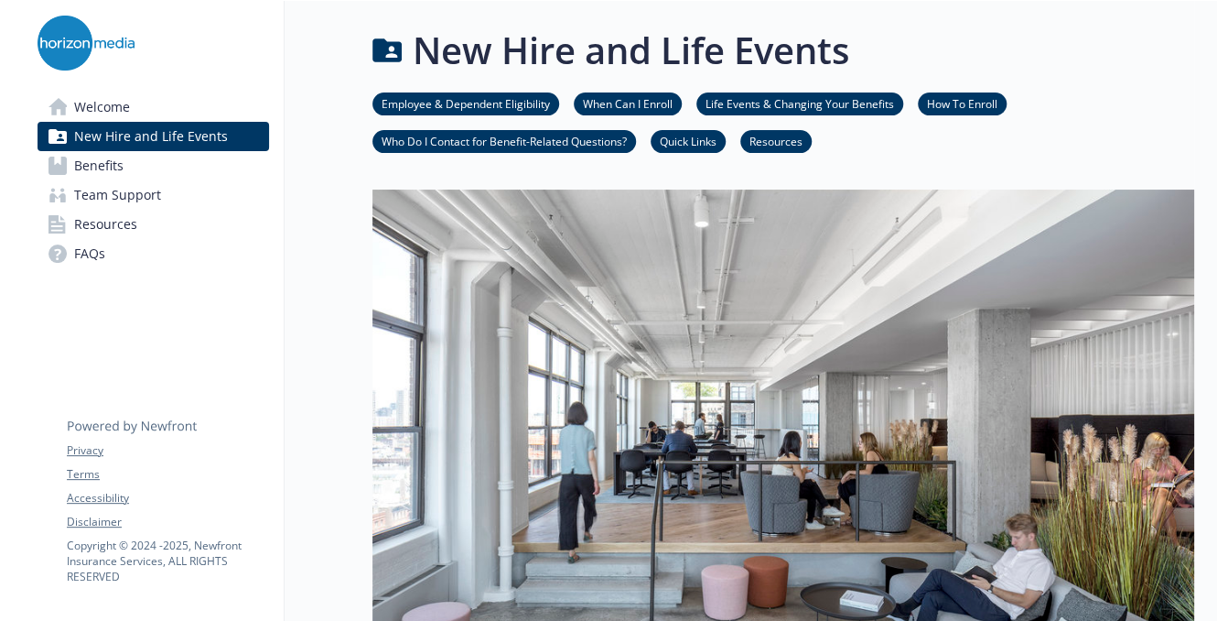 The width and height of the screenshot is (1217, 621). What do you see at coordinates (504, 140) in the screenshot?
I see `a: Who Do I Contact for Benefit-Related Questions?` at bounding box center [504, 140].